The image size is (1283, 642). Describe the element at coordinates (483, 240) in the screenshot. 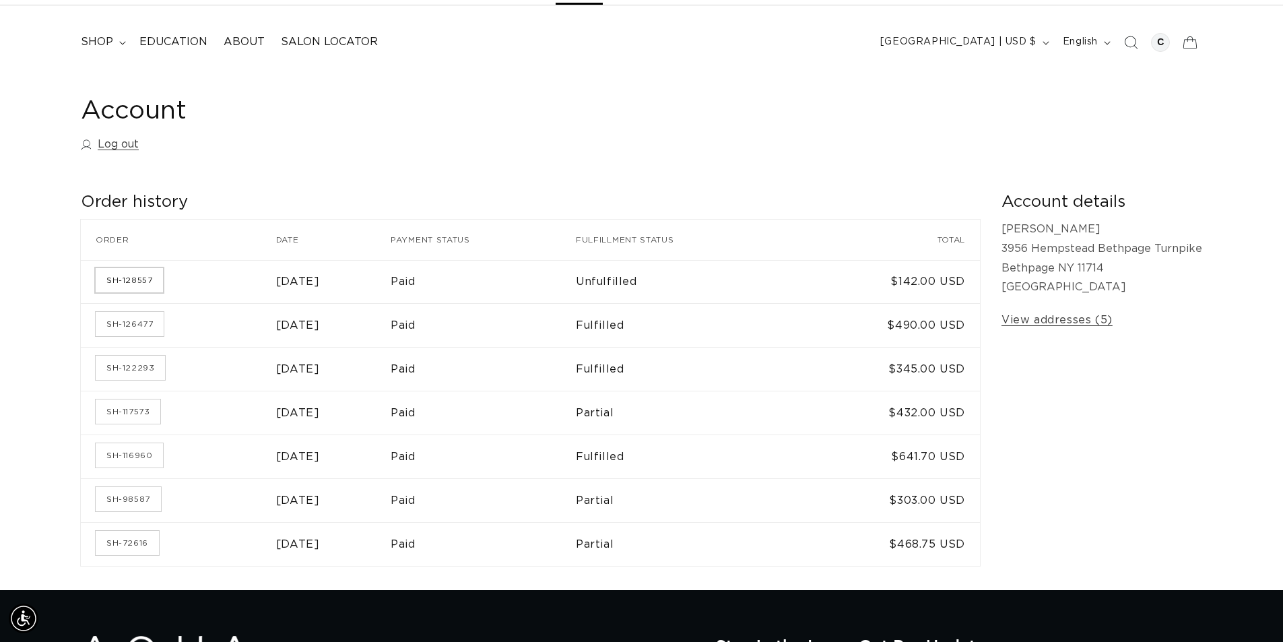

I see `th: Payment status` at that location.